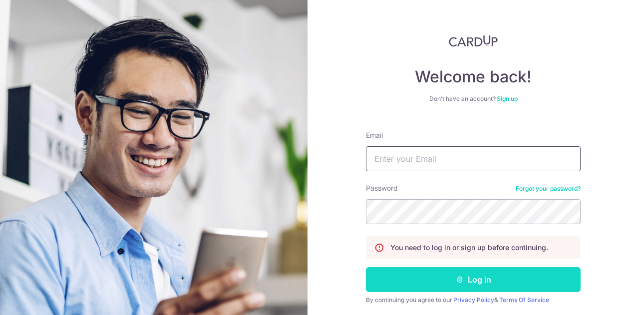 This screenshot has height=315, width=639. I want to click on div: By continuing you agree to our &, so click(473, 300).